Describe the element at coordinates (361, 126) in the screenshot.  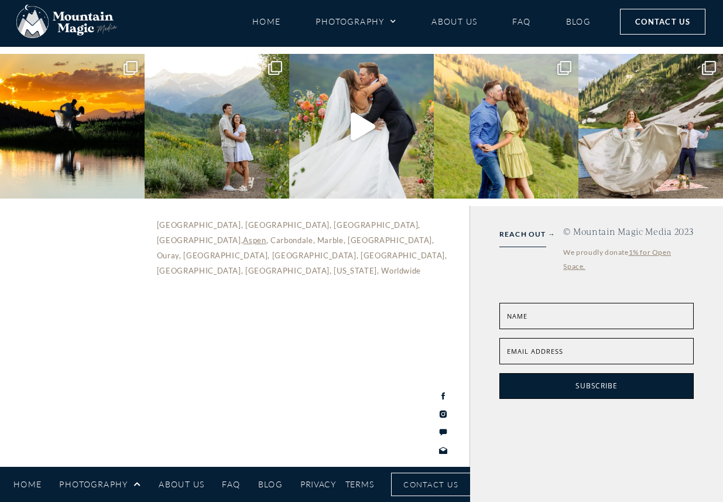
I see `a: Play` at that location.